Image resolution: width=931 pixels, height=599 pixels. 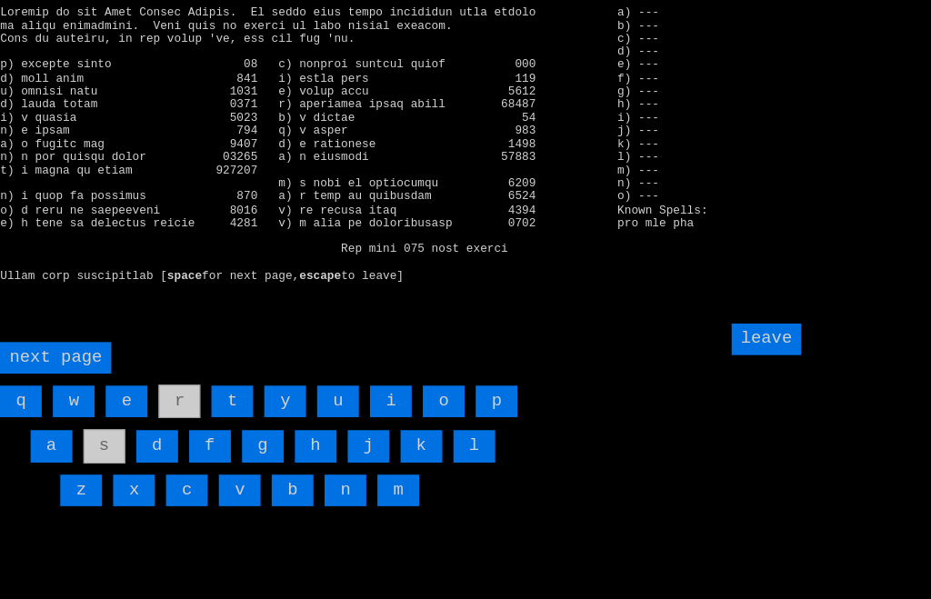 What do you see at coordinates (296, 481) in the screenshot?
I see `input: b` at bounding box center [296, 481].